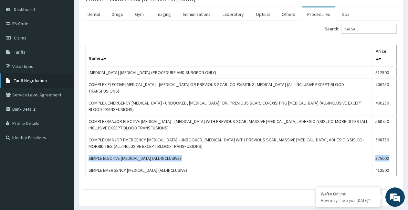  I want to click on a: Procedures, so click(318, 14).